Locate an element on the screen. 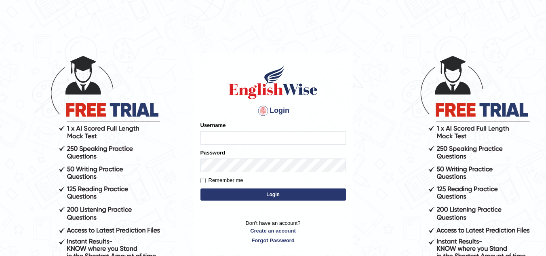  img: Logo of English Wise sign in for intelligent practice with AI is located at coordinates (273, 82).